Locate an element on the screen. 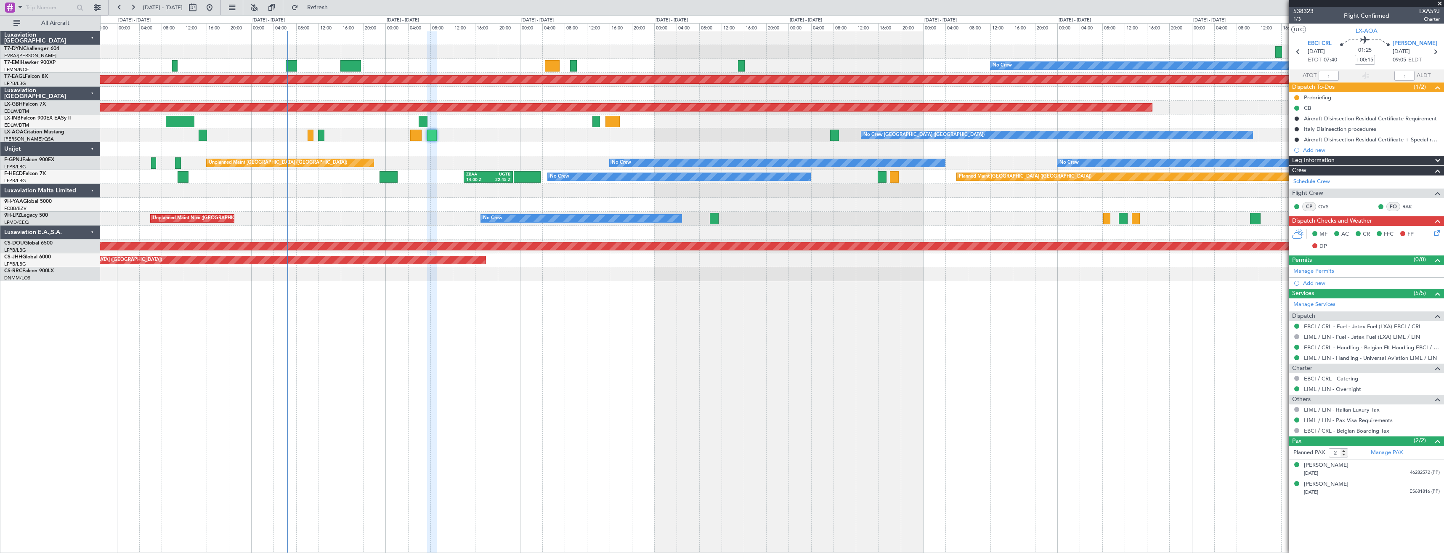 The width and height of the screenshot is (1444, 553). a: LFPB/LBG is located at coordinates (15, 264).